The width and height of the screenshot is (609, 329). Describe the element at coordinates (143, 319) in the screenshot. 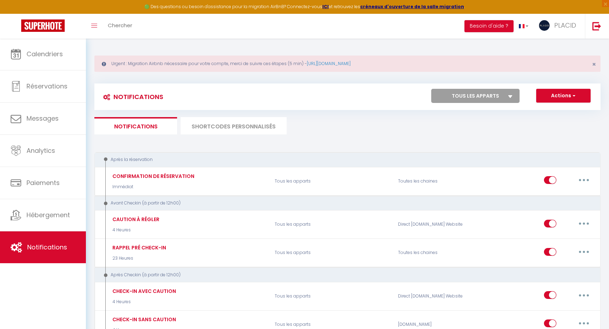

I see `div: CHECK-IN SANS CAUTION` at that location.